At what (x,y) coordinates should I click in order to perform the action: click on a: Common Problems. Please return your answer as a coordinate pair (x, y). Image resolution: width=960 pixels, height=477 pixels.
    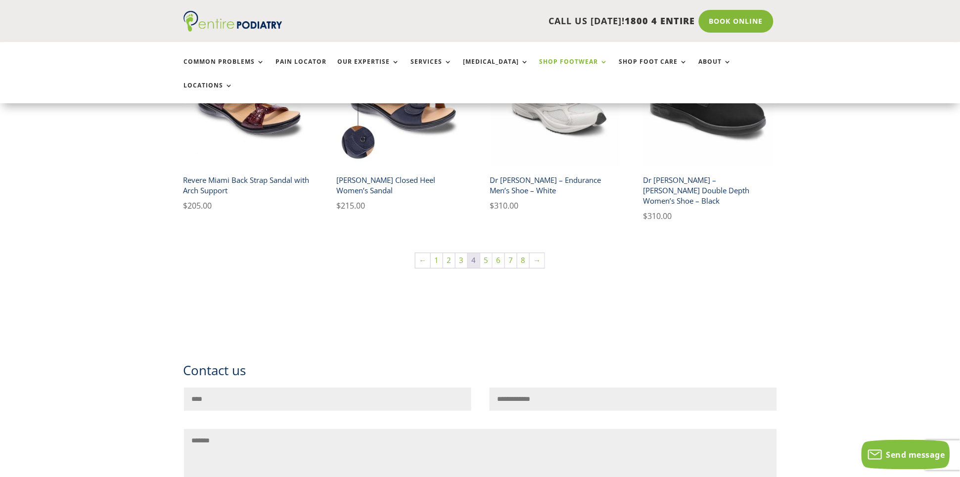
    Looking at the image, I should click on (224, 69).